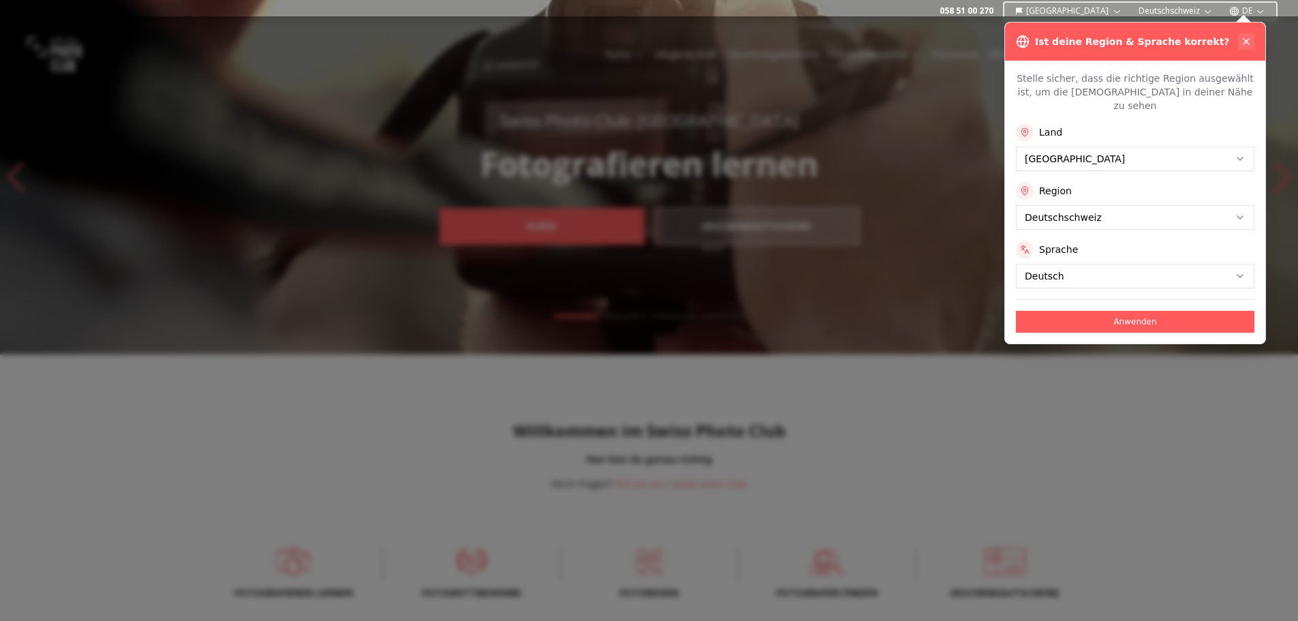  Describe the element at coordinates (1175, 11) in the screenshot. I see `button: Deutschschweiz` at that location.